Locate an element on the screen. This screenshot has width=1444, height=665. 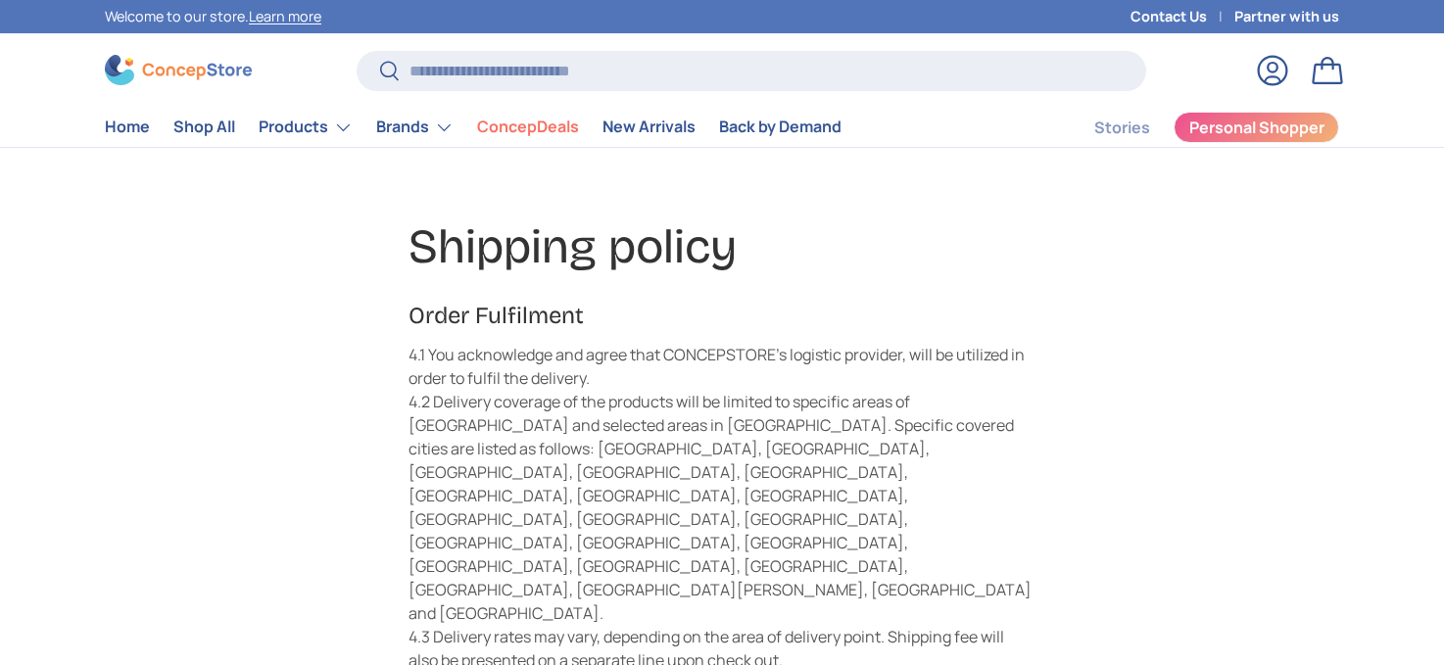
span: Personal Shopper is located at coordinates (1257, 127).